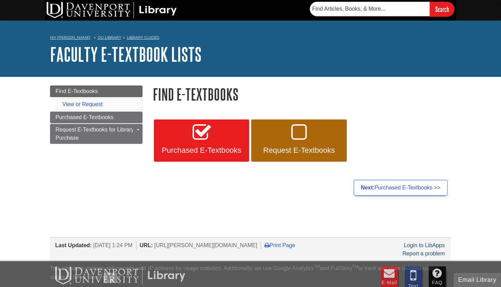 The width and height of the screenshot is (501, 287). Describe the element at coordinates (96, 115) in the screenshot. I see `div: Guide Page Menu` at that location.